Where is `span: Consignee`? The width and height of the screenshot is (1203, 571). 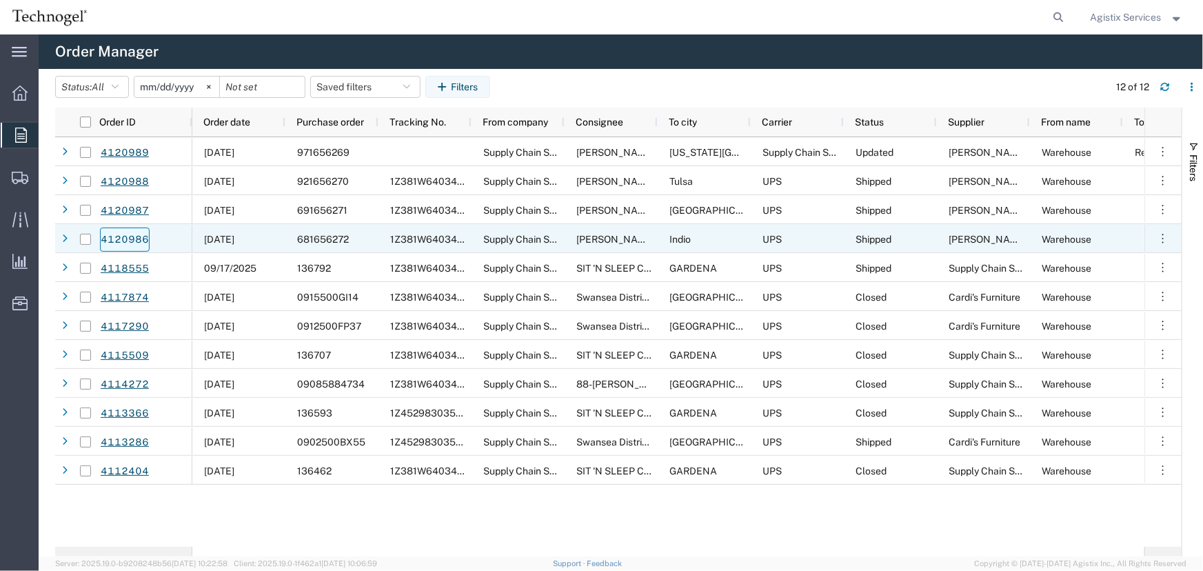 span: Consignee is located at coordinates (599, 122).